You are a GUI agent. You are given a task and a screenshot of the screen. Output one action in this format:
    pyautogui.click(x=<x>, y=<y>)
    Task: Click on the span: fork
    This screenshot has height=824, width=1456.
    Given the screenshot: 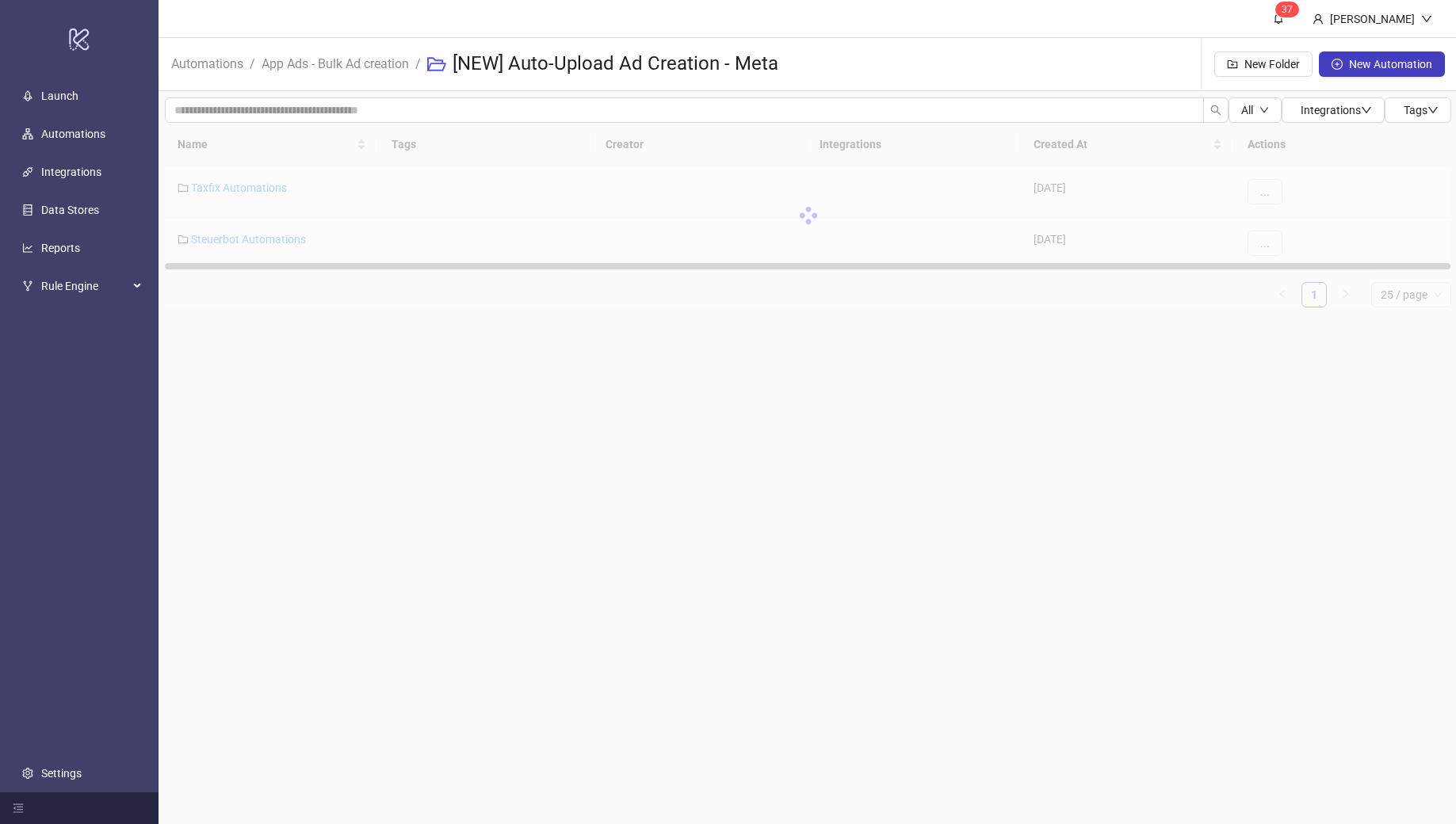 What is the action you would take?
    pyautogui.click(x=27, y=286)
    